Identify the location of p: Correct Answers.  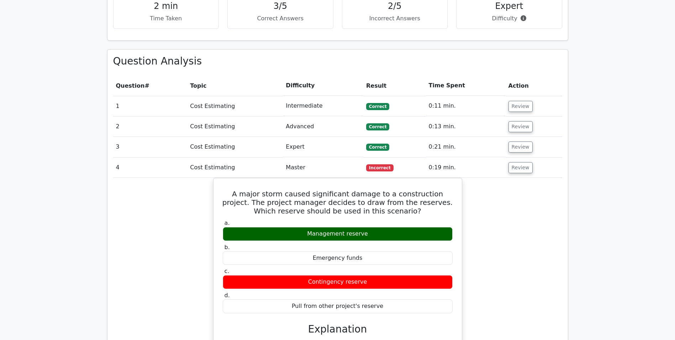
(281, 19).